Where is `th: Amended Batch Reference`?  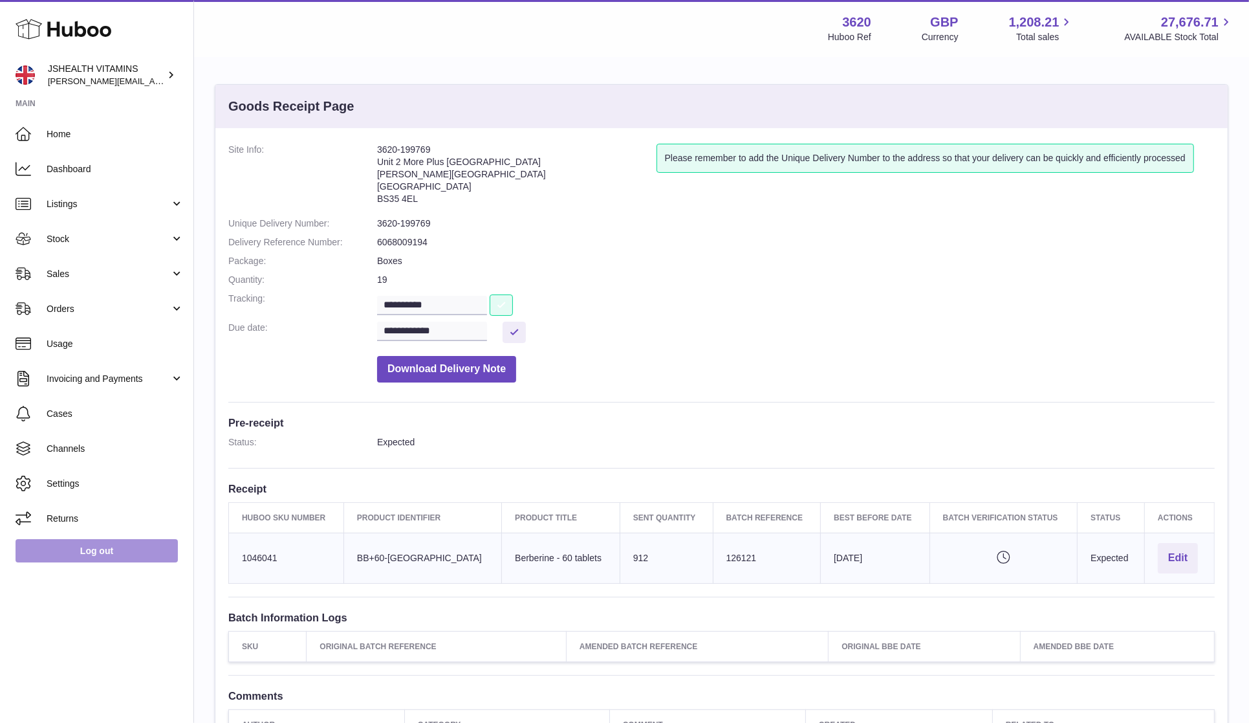
th: Amended Batch Reference is located at coordinates (698, 646).